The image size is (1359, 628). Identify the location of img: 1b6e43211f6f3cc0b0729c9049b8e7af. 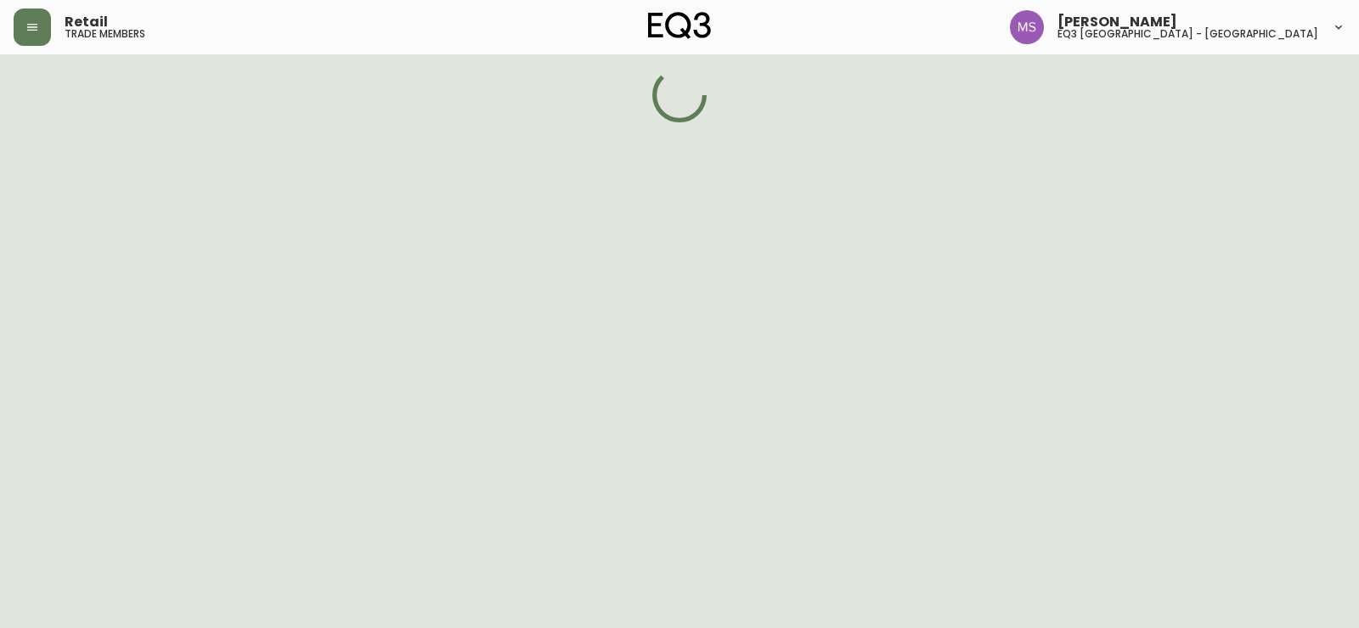
(1027, 27).